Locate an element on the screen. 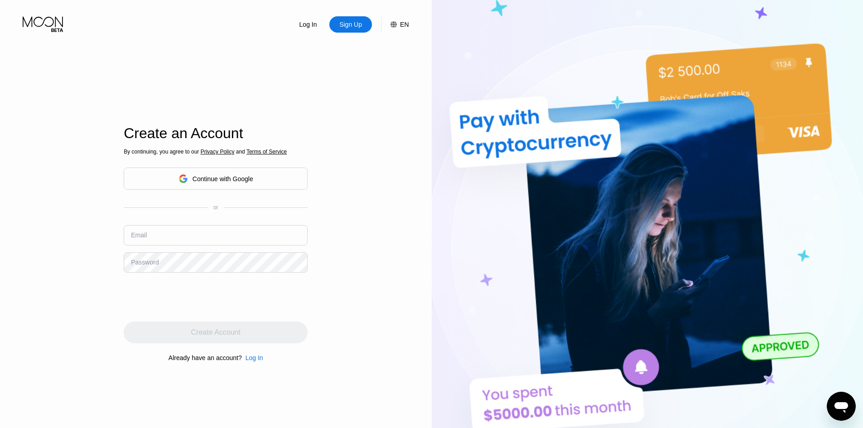 The image size is (863, 428). span: Terms of Service is located at coordinates (266, 152).